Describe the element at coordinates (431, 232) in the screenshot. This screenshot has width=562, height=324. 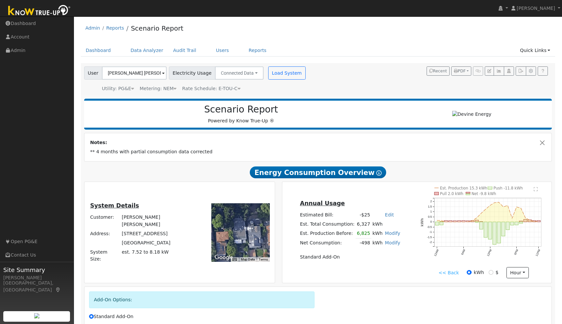
I see `text: -1` at that location.